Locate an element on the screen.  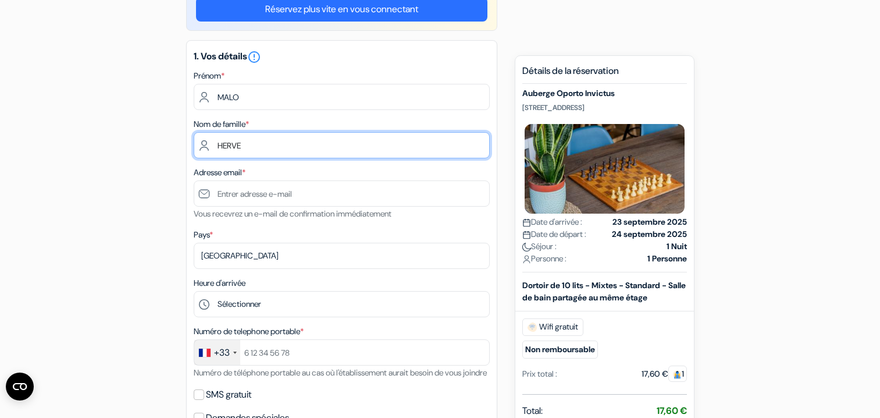
label: Numéro de telephone portable is located at coordinates (248, 331).